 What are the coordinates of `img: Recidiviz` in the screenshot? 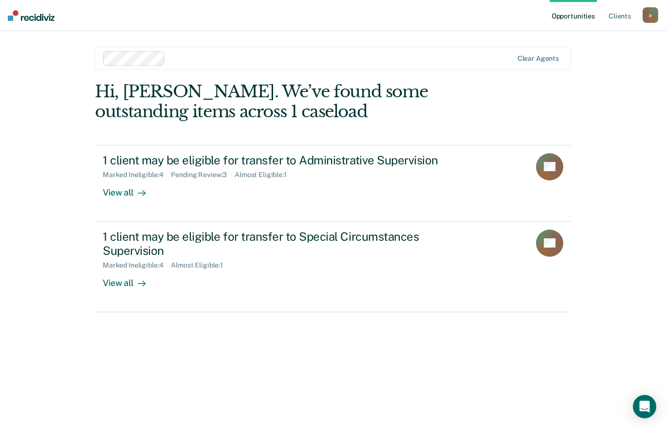 It's located at (31, 16).